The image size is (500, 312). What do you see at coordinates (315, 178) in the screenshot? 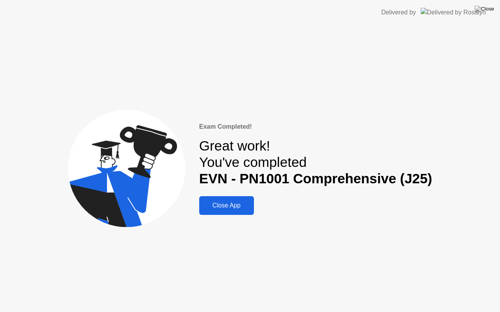
I see `b: EVN - PN1001 Comprehensive (J25)` at bounding box center [315, 178].